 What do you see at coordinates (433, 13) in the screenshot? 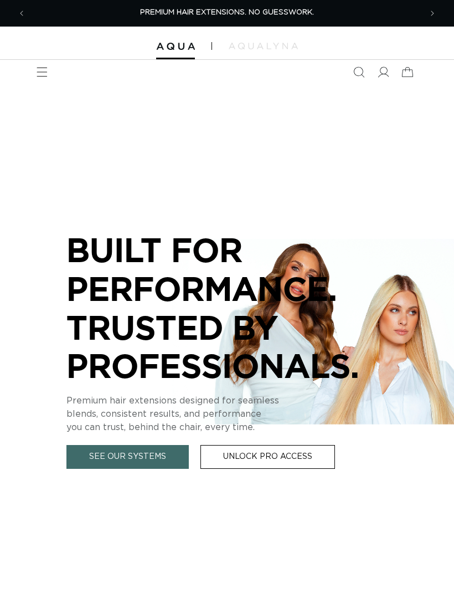
I see `button: Next announcement` at bounding box center [433, 13].